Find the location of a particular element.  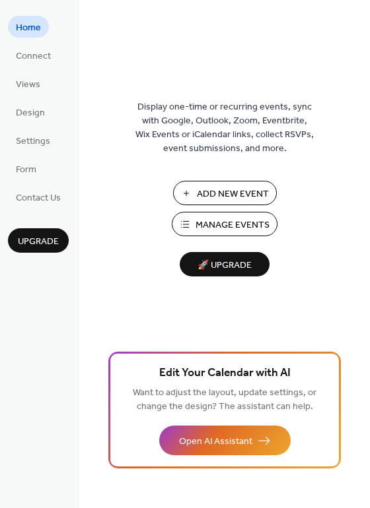

span: Contact Us is located at coordinates (38, 198).